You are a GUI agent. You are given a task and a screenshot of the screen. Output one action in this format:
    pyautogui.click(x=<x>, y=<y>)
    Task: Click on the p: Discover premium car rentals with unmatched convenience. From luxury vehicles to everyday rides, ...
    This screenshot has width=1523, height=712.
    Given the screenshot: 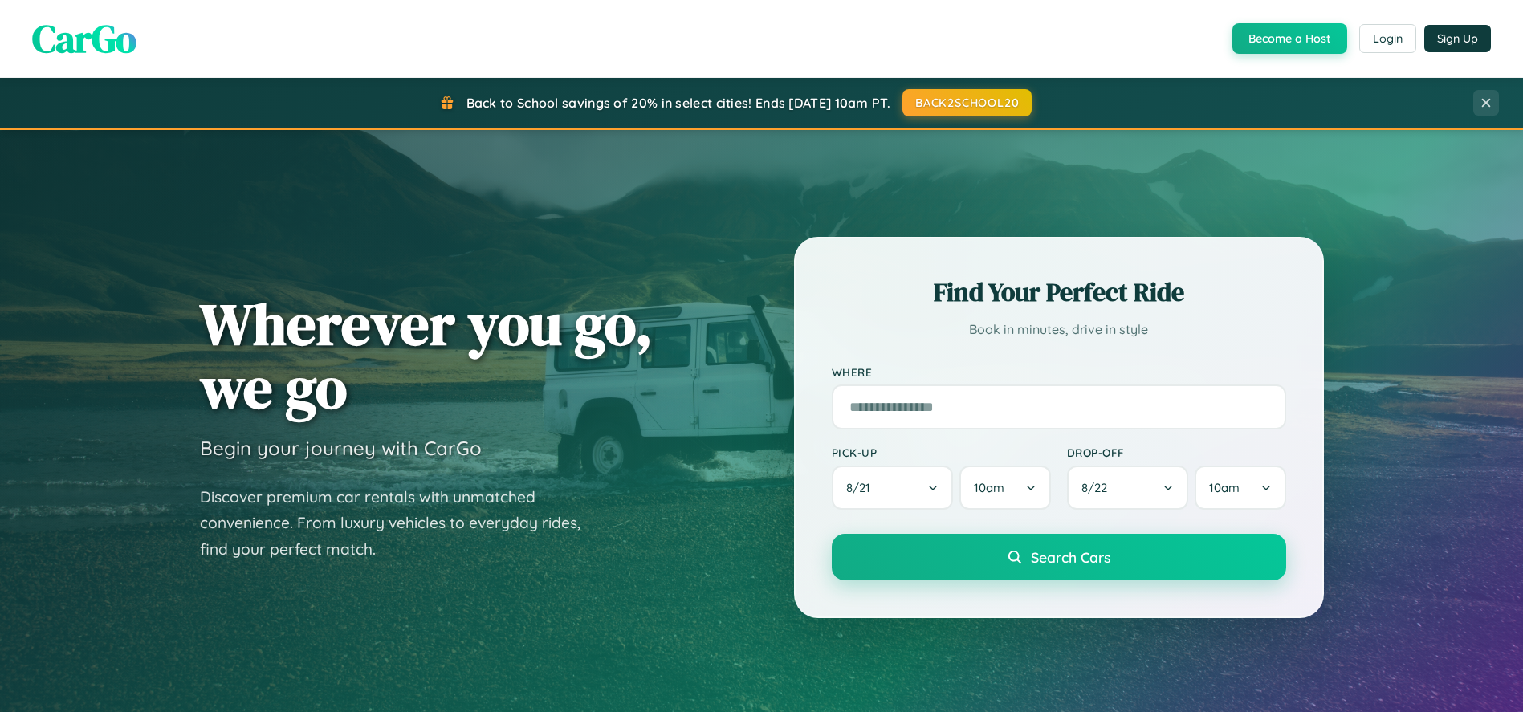 What is the action you would take?
    pyautogui.click(x=401, y=523)
    